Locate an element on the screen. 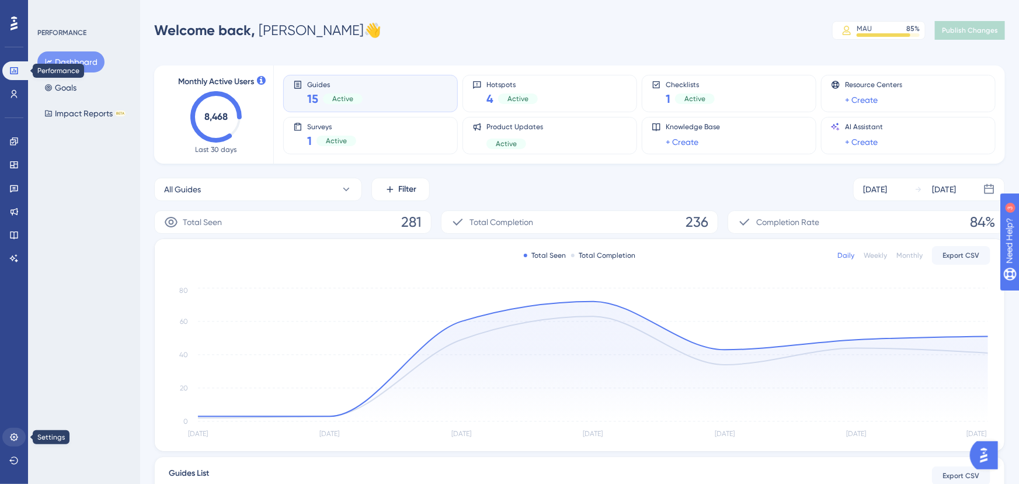  span: Knowledge Base is located at coordinates (693, 127).